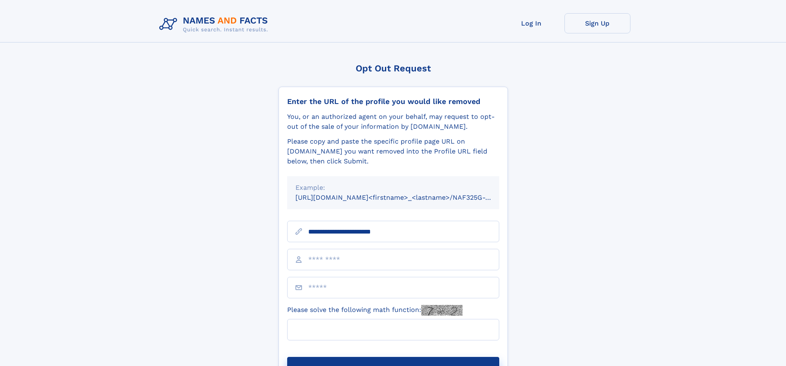  What do you see at coordinates (532, 23) in the screenshot?
I see `a: Log In` at bounding box center [532, 23].